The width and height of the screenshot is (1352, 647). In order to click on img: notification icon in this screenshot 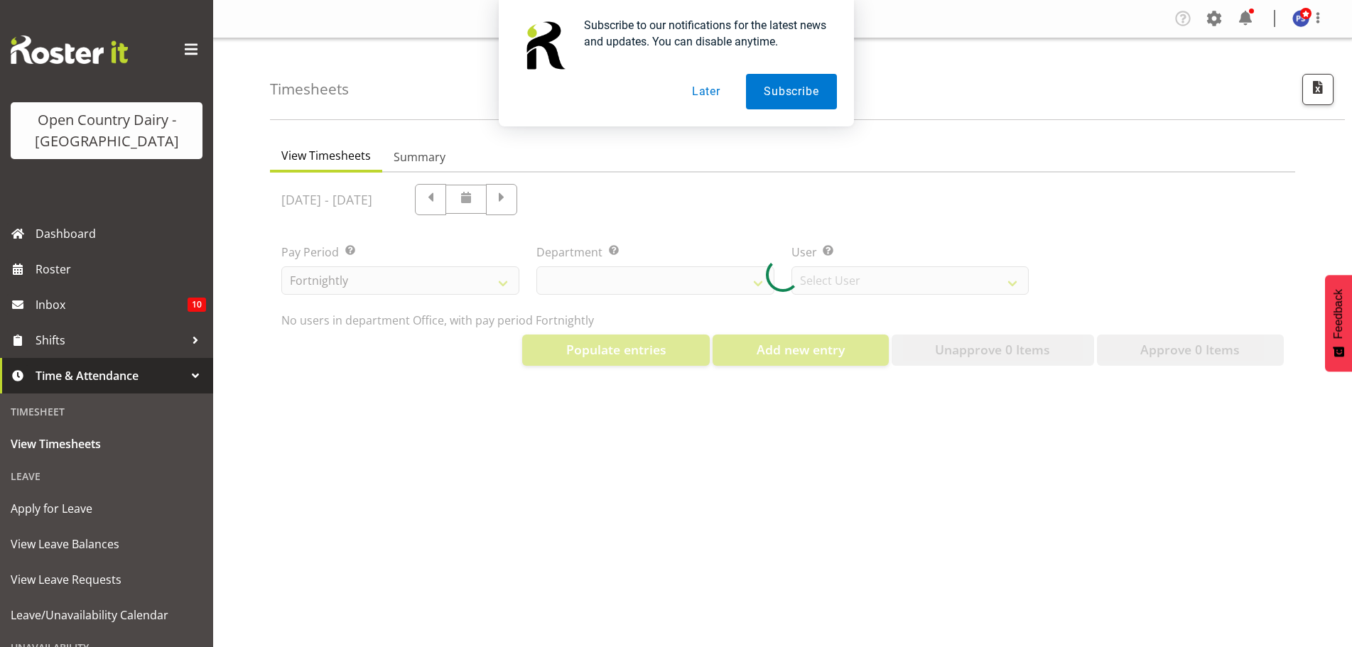, I will do `click(544, 45)`.